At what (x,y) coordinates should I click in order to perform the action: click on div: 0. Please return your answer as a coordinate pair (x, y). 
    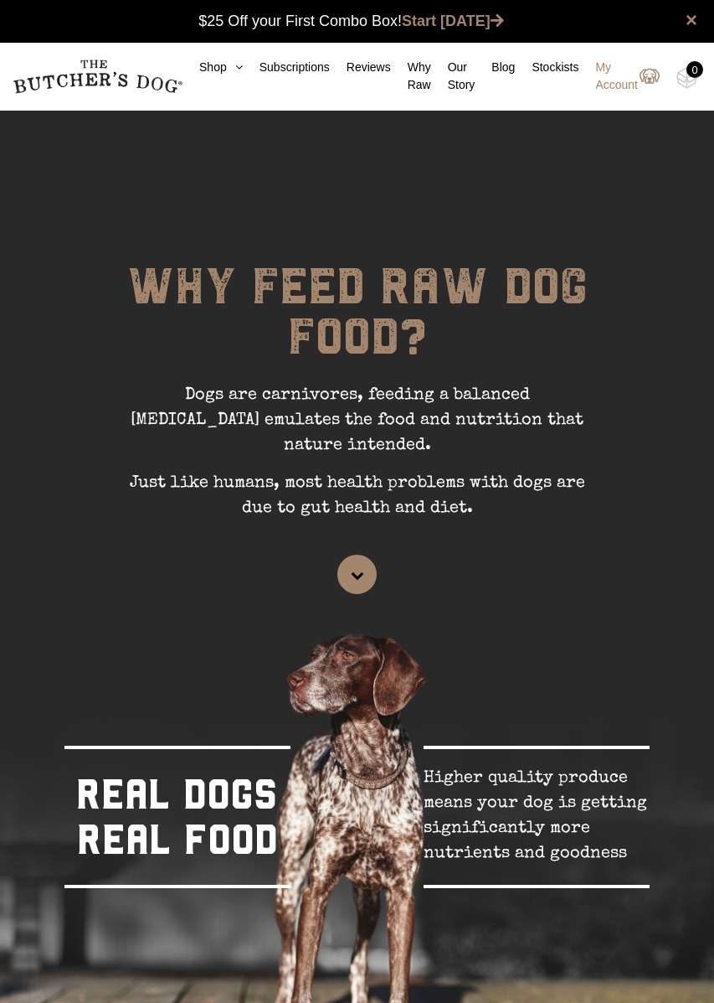
    Looking at the image, I should click on (695, 70).